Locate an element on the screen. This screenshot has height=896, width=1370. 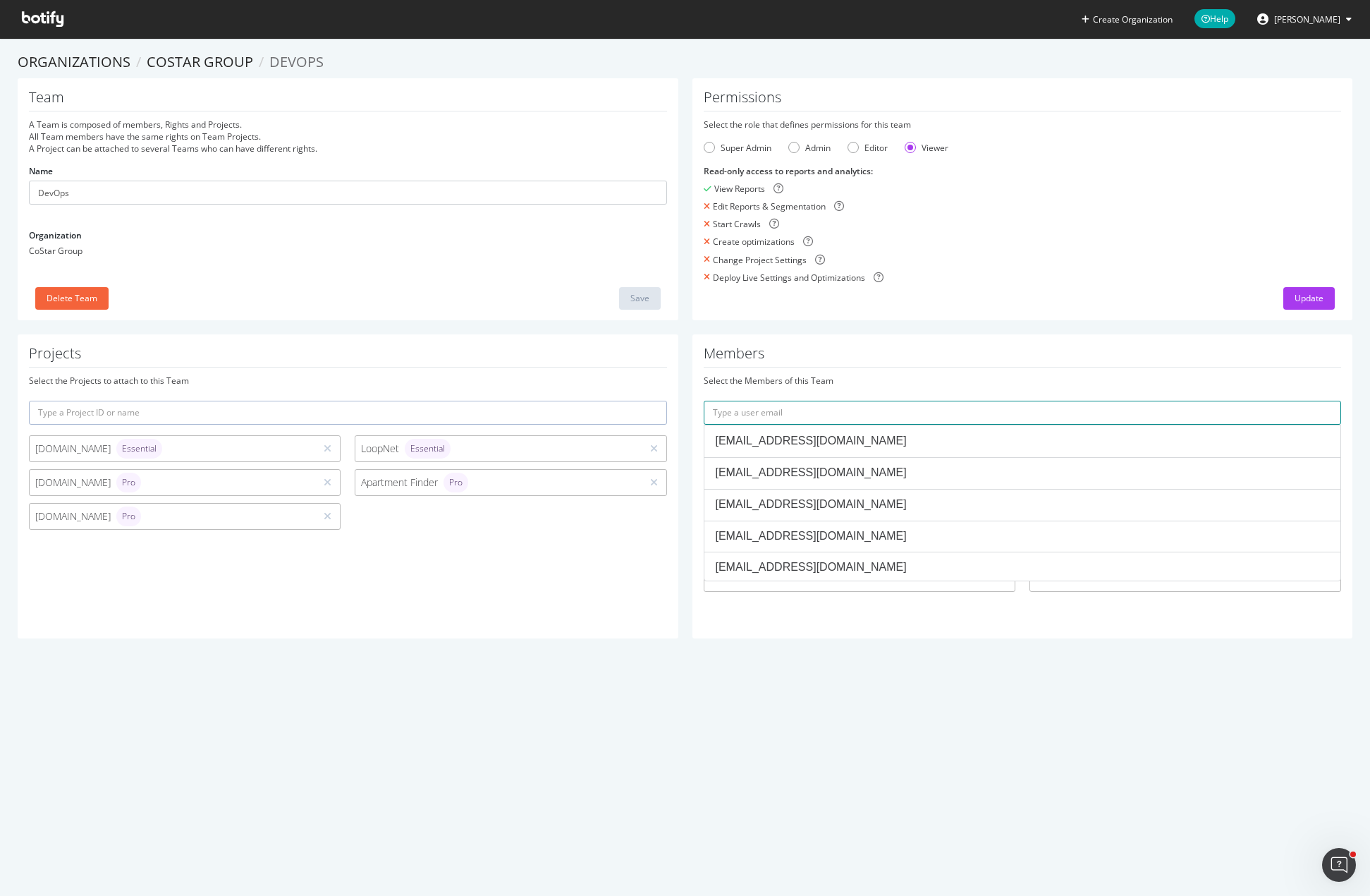
div: Create optimizations is located at coordinates (754, 241).